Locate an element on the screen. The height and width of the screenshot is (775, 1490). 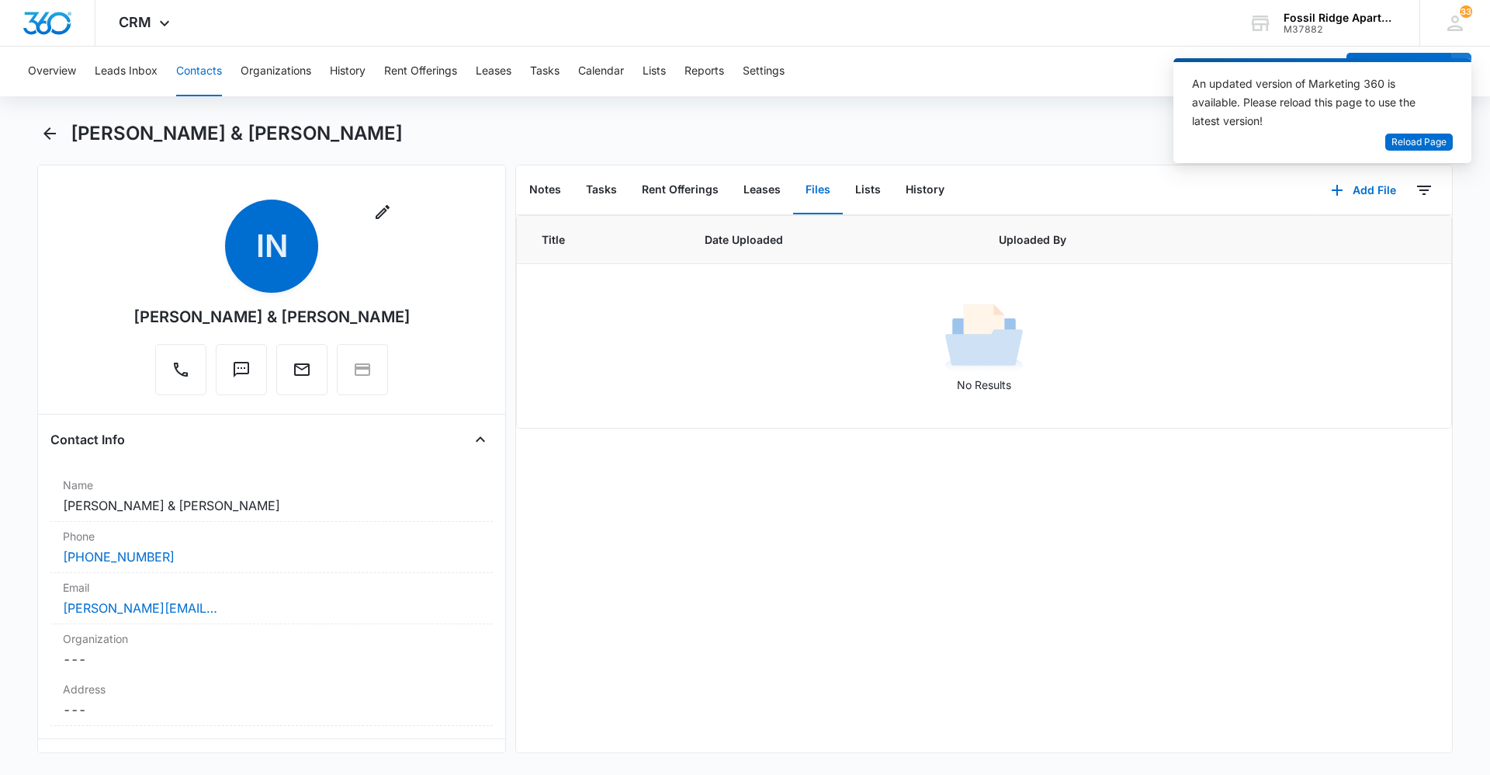
button: Add File is located at coordinates (1364, 190).